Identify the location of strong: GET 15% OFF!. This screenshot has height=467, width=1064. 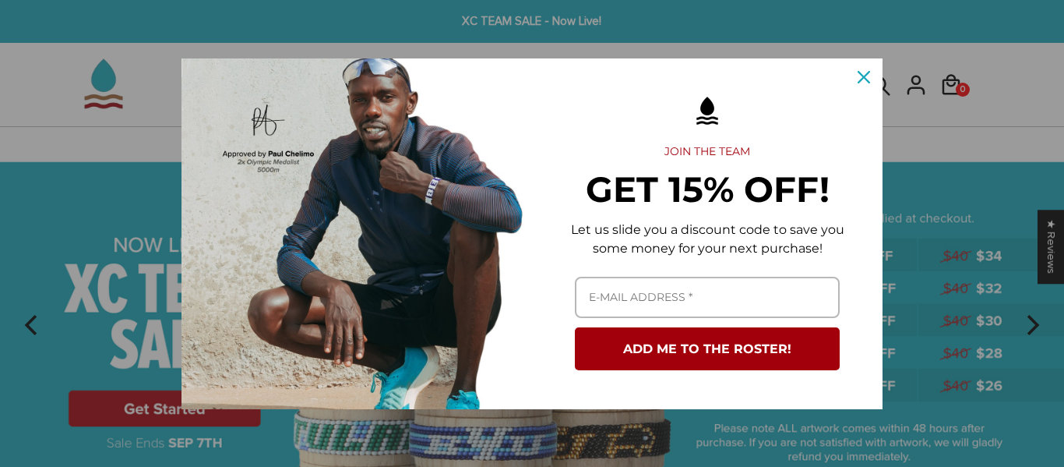
(707, 189).